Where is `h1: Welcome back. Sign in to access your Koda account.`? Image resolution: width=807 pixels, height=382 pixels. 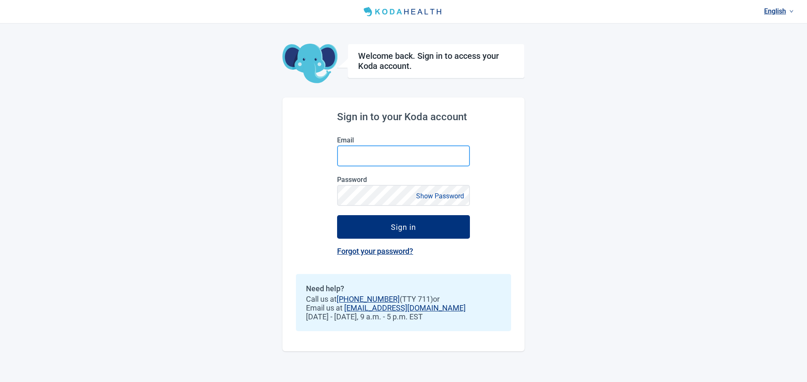
h1: Welcome back. Sign in to access your Koda account. is located at coordinates (436, 61).